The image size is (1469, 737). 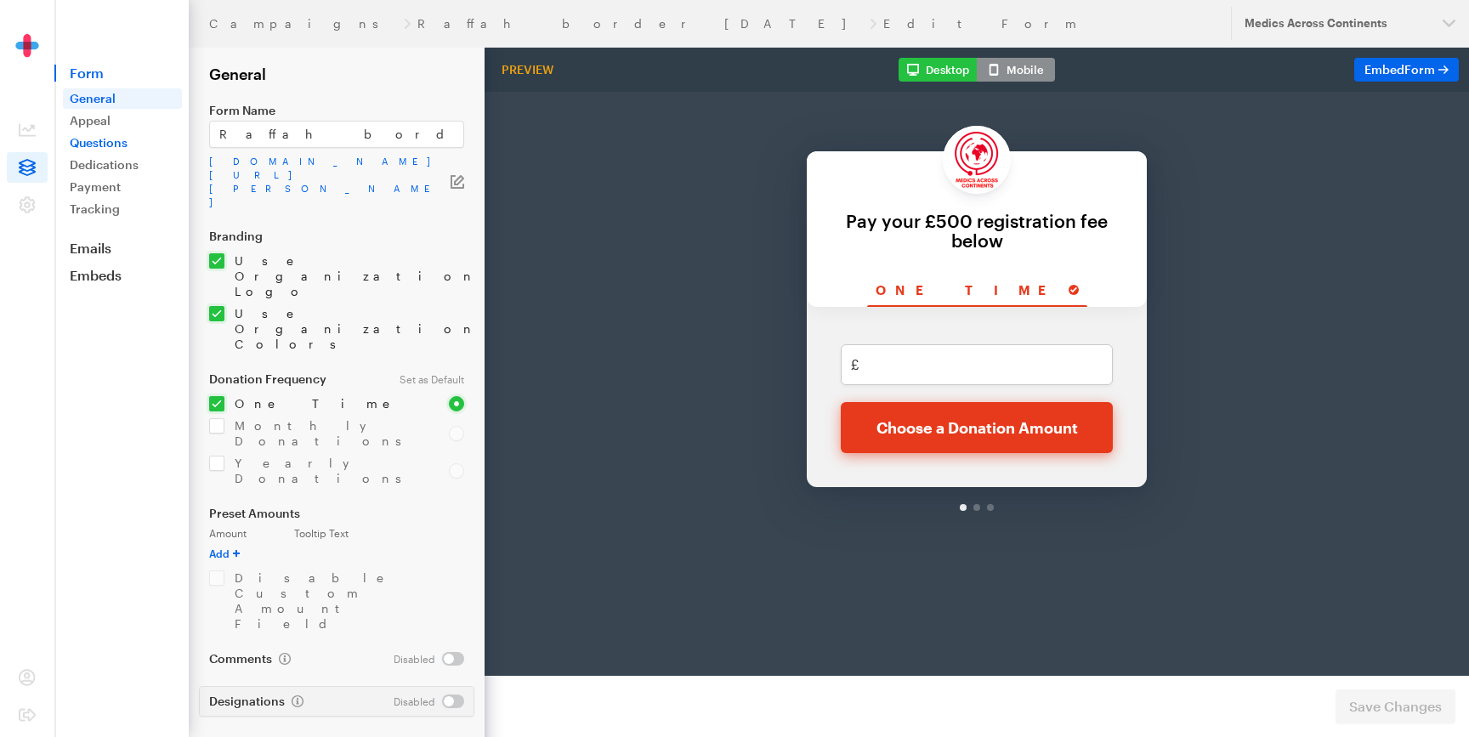 What do you see at coordinates (291, 701) in the screenshot?
I see `div: Designations` at bounding box center [291, 701].